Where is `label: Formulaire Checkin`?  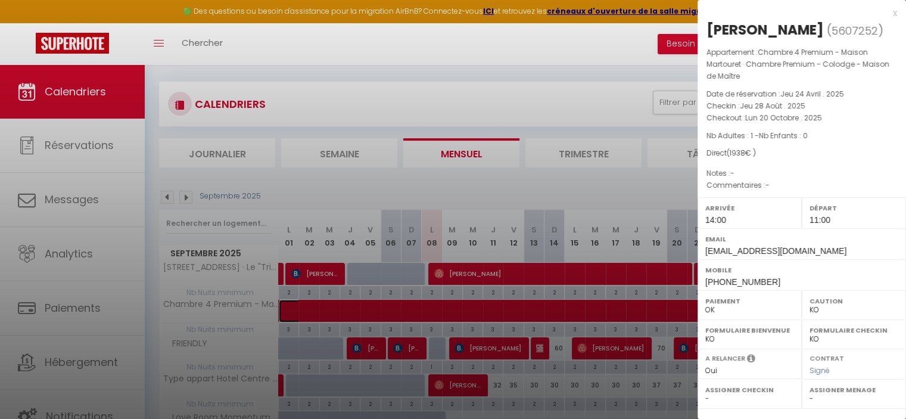 label: Formulaire Checkin is located at coordinates (854, 330).